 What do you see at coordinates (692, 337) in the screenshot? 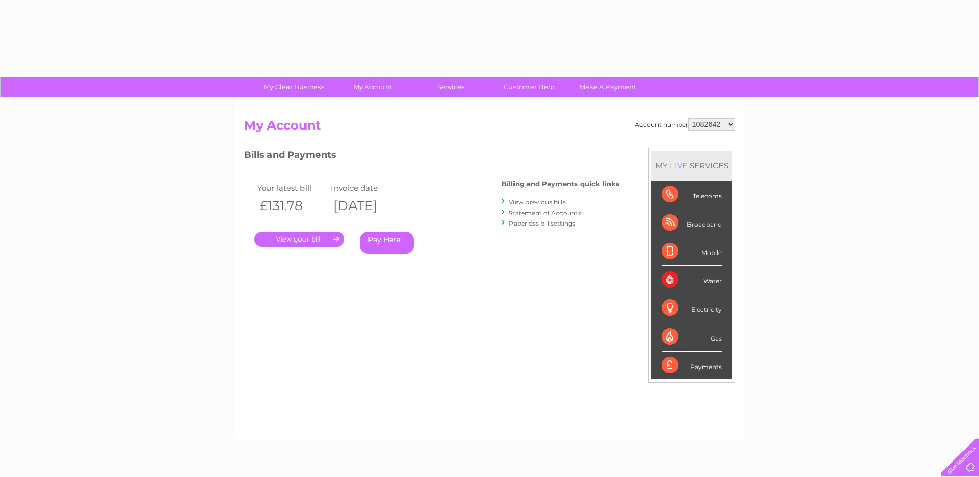
I see `div: Gas` at bounding box center [692, 337].